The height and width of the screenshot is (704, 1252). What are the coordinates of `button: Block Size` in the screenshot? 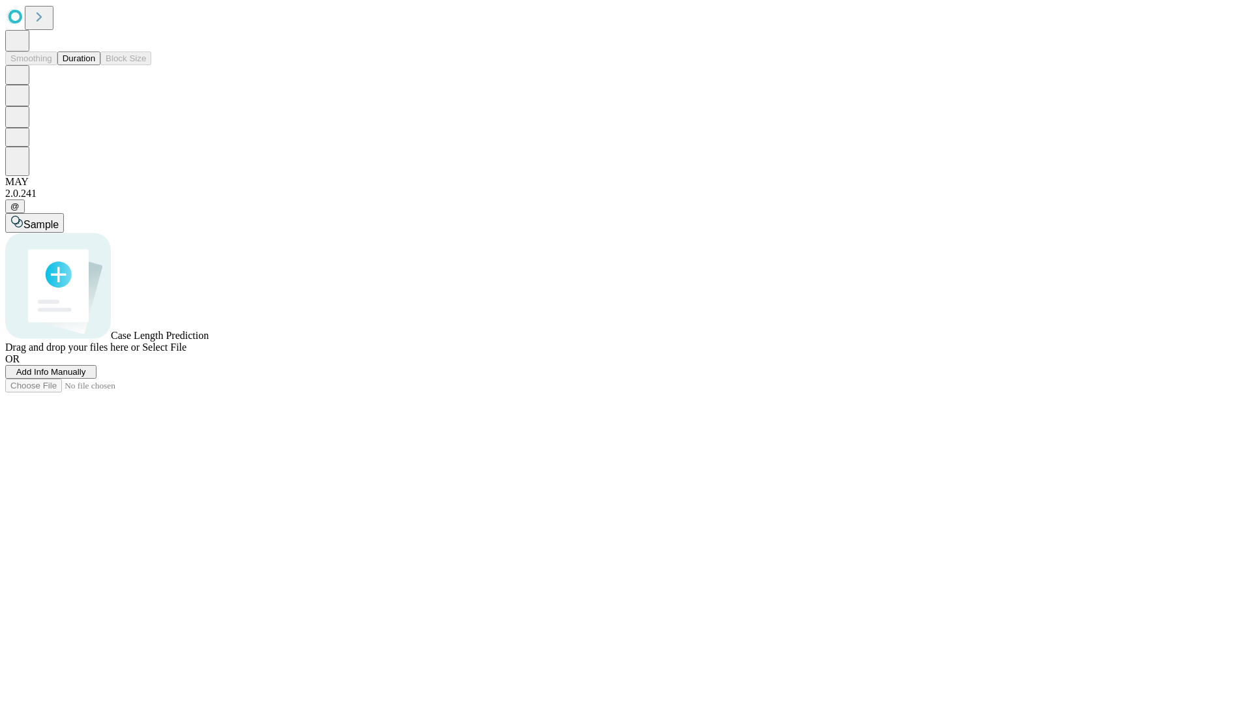 It's located at (126, 58).